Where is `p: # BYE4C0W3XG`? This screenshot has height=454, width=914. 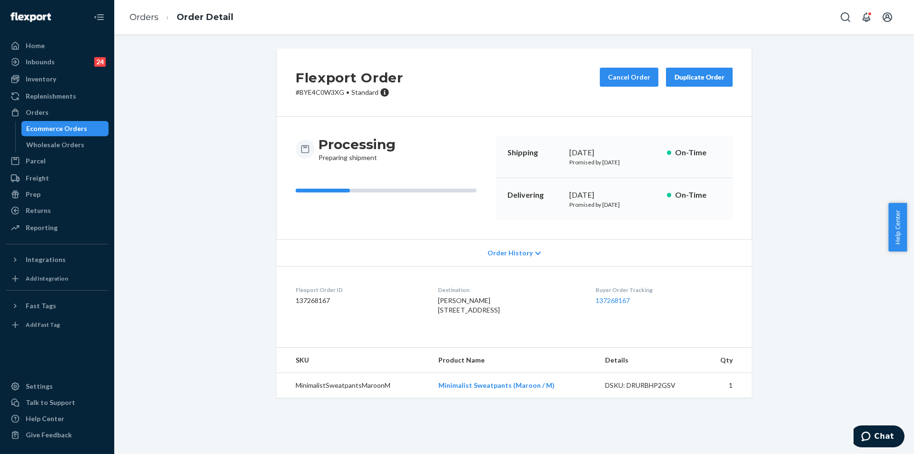
p: # BYE4C0W3XG is located at coordinates (349, 92).